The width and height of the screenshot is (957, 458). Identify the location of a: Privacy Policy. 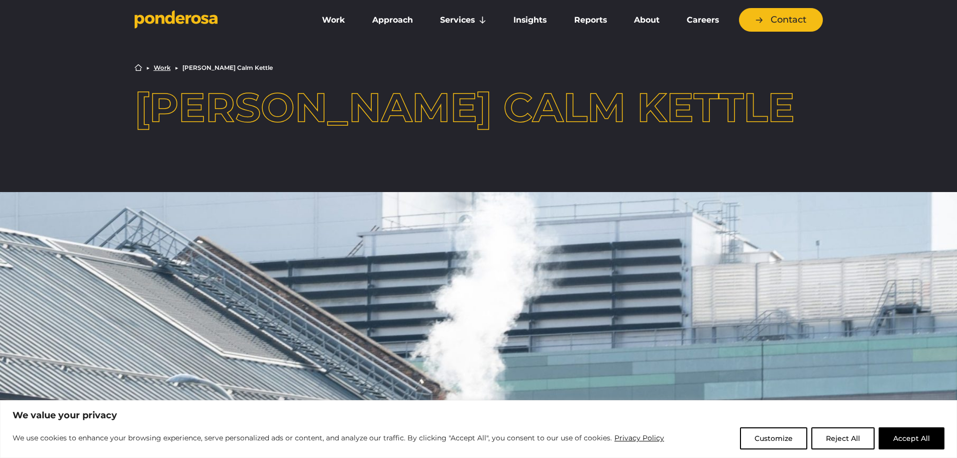
(639, 438).